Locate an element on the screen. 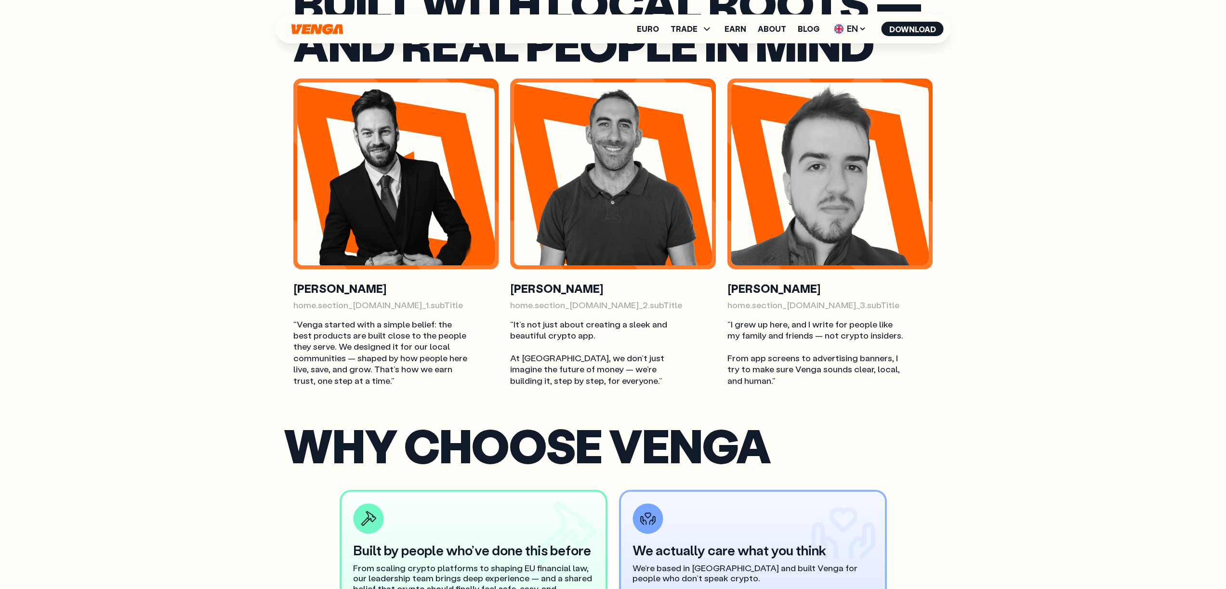  a: Download is located at coordinates (912, 29).